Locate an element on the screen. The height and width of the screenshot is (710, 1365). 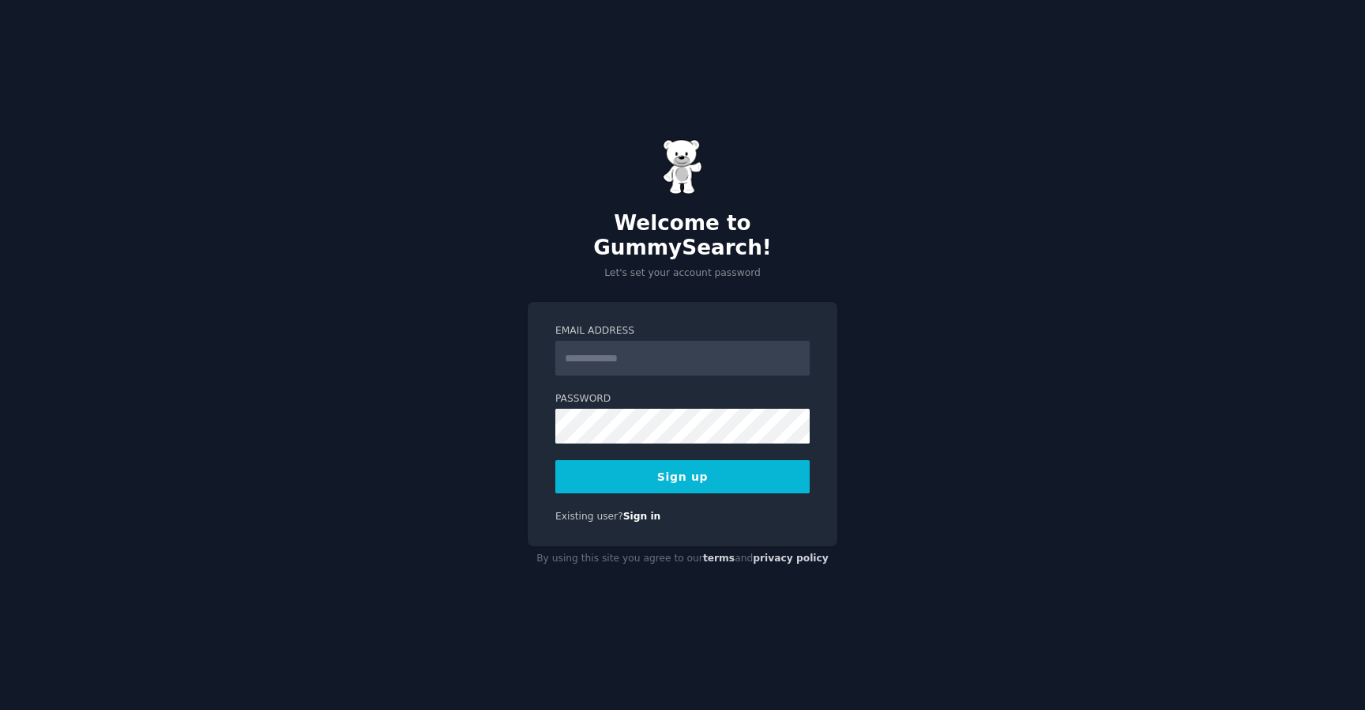
a: privacy policy is located at coordinates (791, 558).